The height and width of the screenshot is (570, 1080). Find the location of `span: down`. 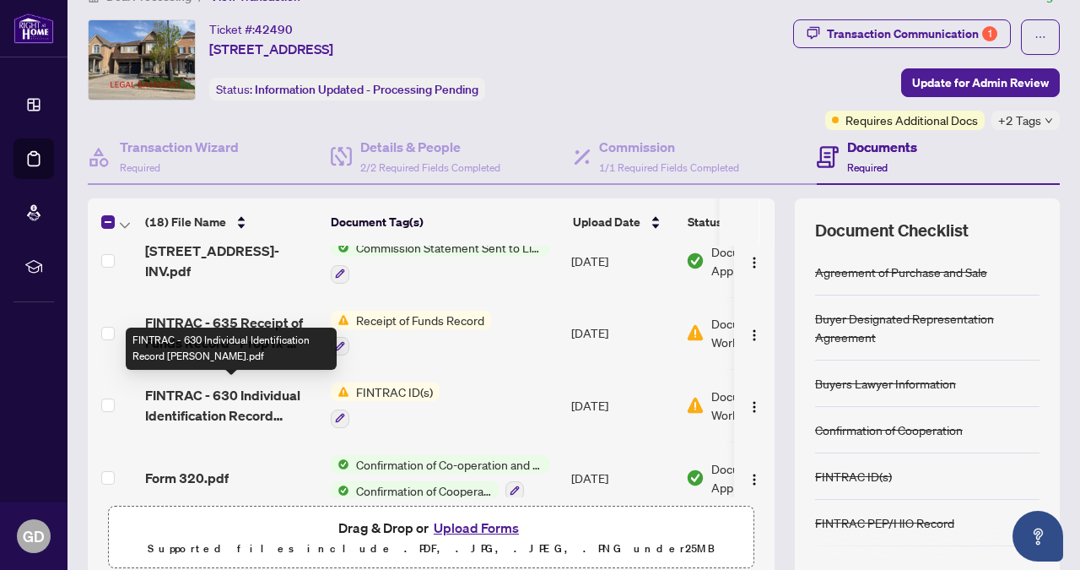

span: down is located at coordinates (1049, 121).